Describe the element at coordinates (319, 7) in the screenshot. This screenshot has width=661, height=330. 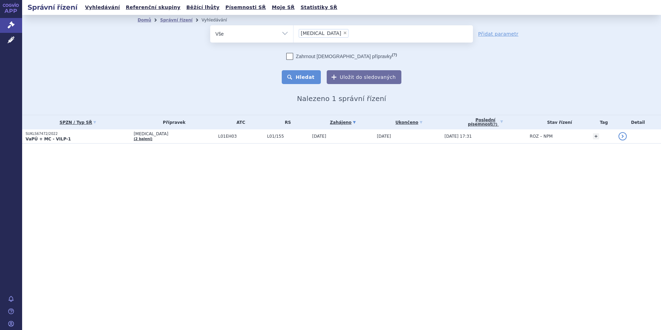
I see `a: Statistiky SŘ` at that location.